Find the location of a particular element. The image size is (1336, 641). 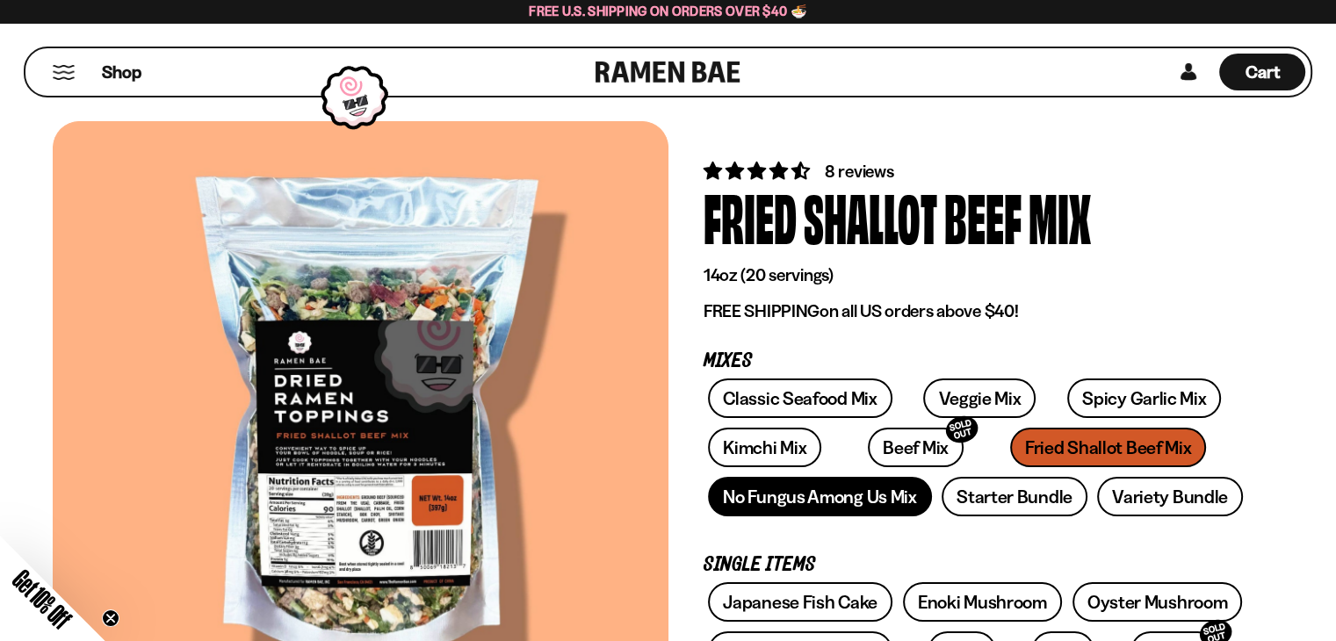

div: SOLD OUT is located at coordinates (962, 430).